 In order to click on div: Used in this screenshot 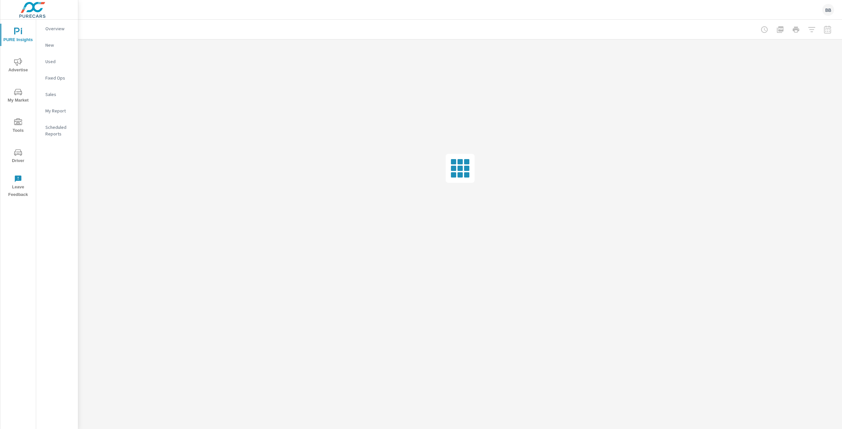, I will do `click(57, 62)`.